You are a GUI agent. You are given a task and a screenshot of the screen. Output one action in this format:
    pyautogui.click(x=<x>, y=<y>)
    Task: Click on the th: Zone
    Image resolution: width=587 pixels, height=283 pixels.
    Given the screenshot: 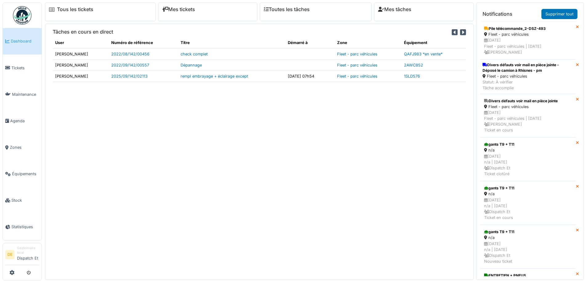 What is the action you would take?
    pyautogui.click(x=368, y=43)
    